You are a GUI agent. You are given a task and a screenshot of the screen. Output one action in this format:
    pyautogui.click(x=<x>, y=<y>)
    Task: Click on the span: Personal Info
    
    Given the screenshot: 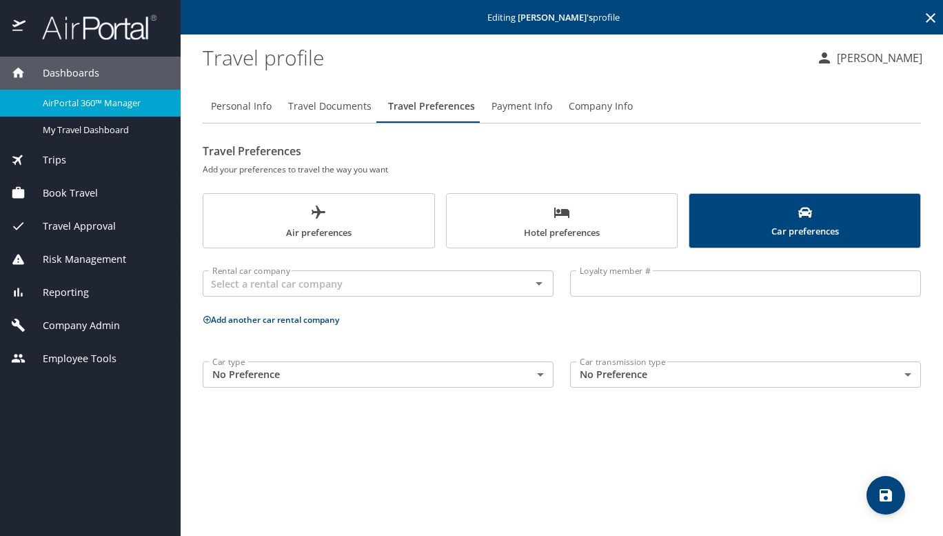 What is the action you would take?
    pyautogui.click(x=241, y=106)
    